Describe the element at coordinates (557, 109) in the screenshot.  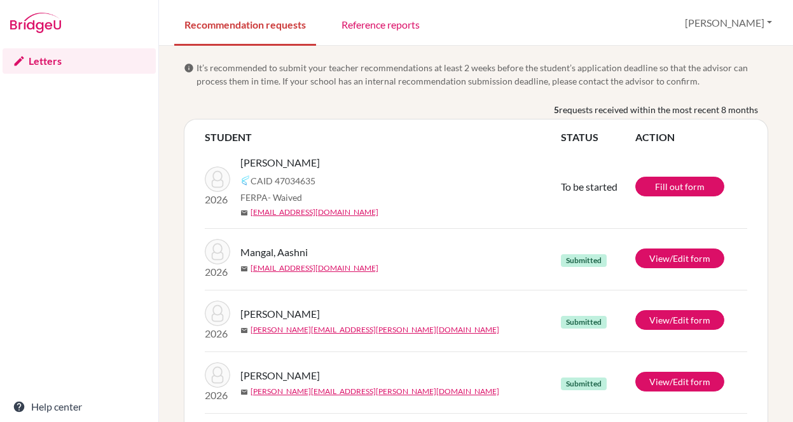
I see `b: 5` at that location.